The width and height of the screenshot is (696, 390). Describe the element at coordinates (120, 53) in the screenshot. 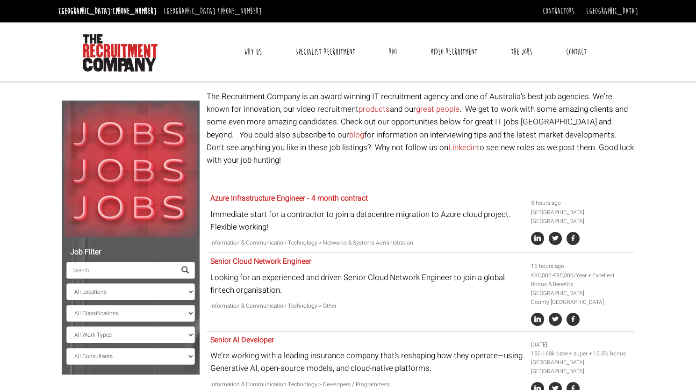

I see `img: The Recruitment Company` at that location.